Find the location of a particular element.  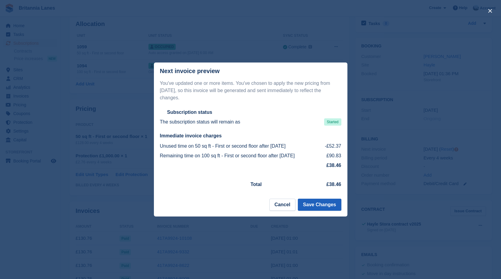

button: Cancel is located at coordinates (282, 205).